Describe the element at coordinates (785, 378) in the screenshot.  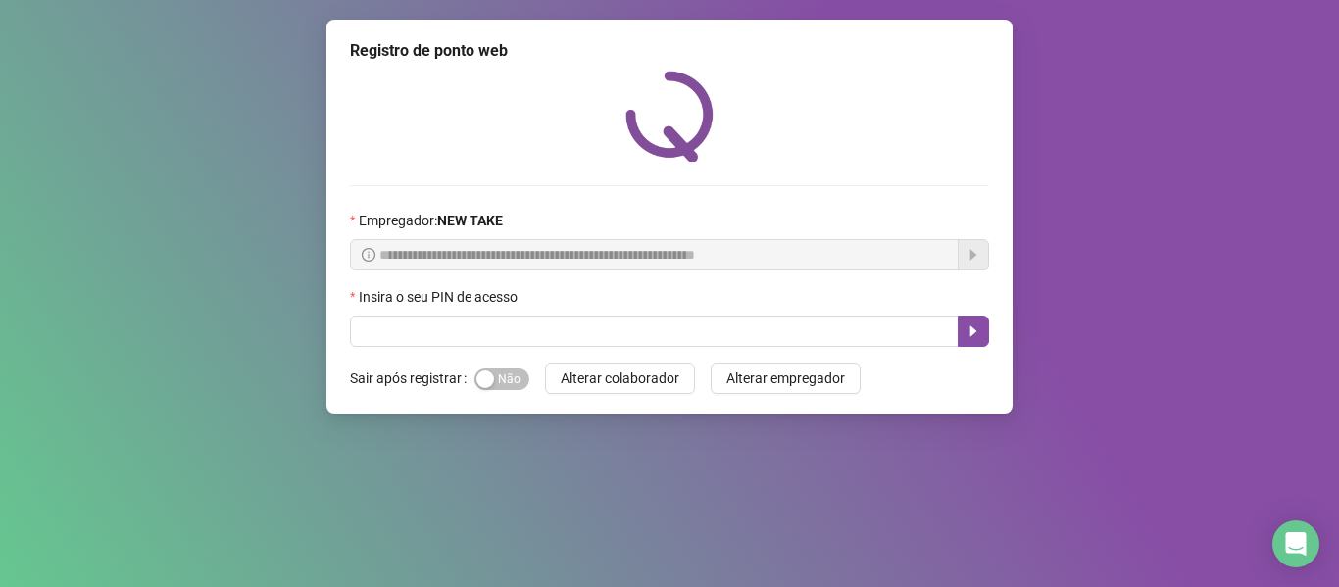
I see `button: Alterar empregador` at that location.